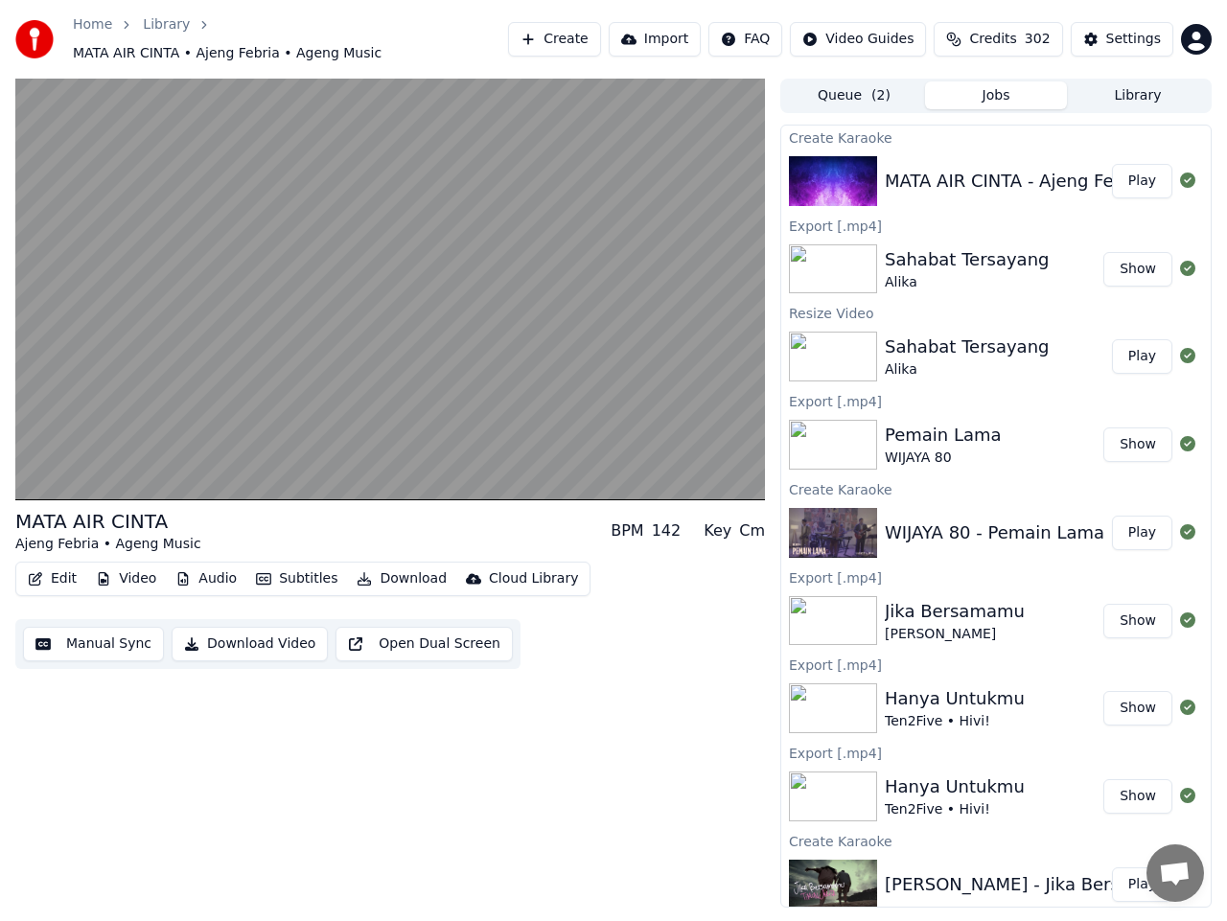 Image resolution: width=1227 pixels, height=921 pixels. Describe the element at coordinates (35, 39) in the screenshot. I see `img: youka` at that location.